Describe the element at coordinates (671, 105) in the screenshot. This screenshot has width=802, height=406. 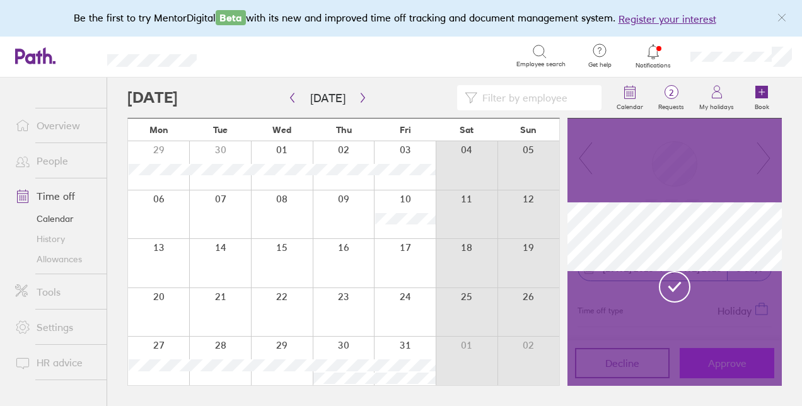
I see `label: Requests` at that location.